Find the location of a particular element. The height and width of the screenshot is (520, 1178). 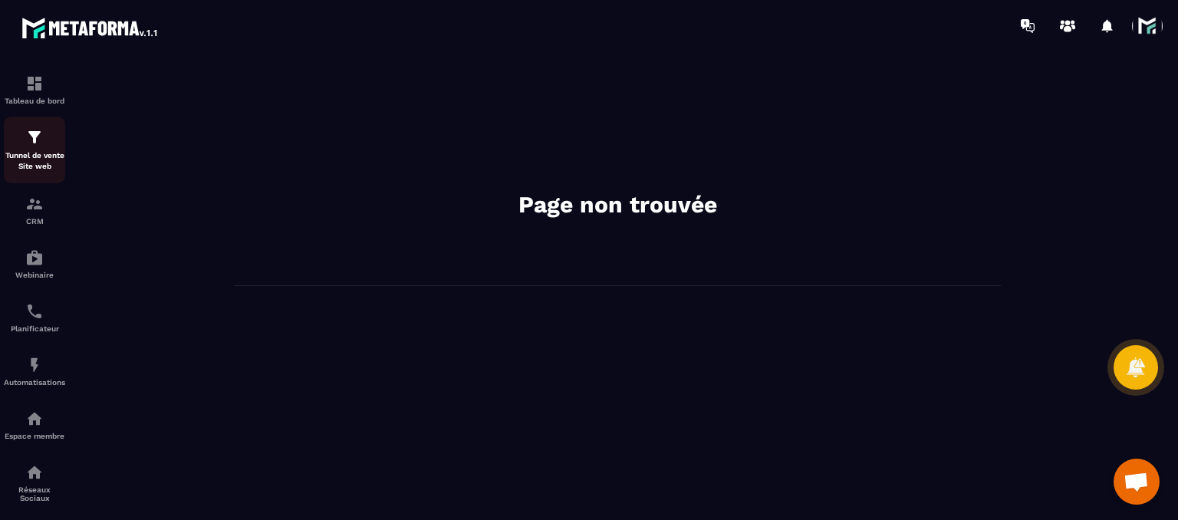

a: formationformationCRM is located at coordinates (35, 210).